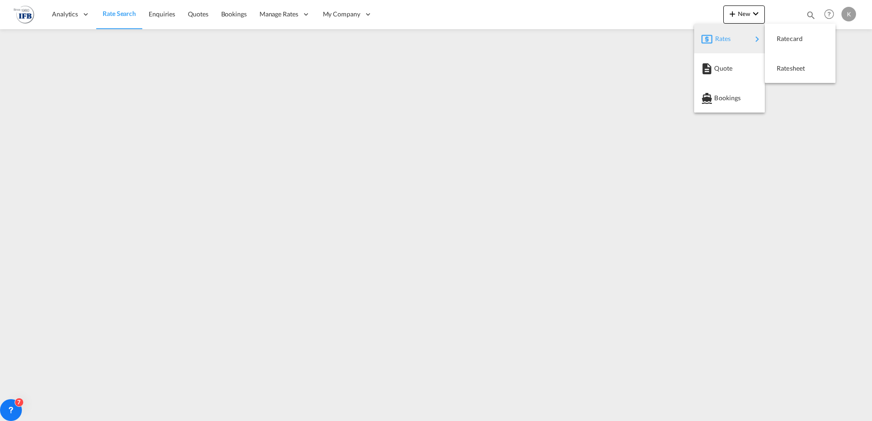 Image resolution: width=872 pixels, height=421 pixels. I want to click on md-icon: icon-chevron-right, so click(757, 39).